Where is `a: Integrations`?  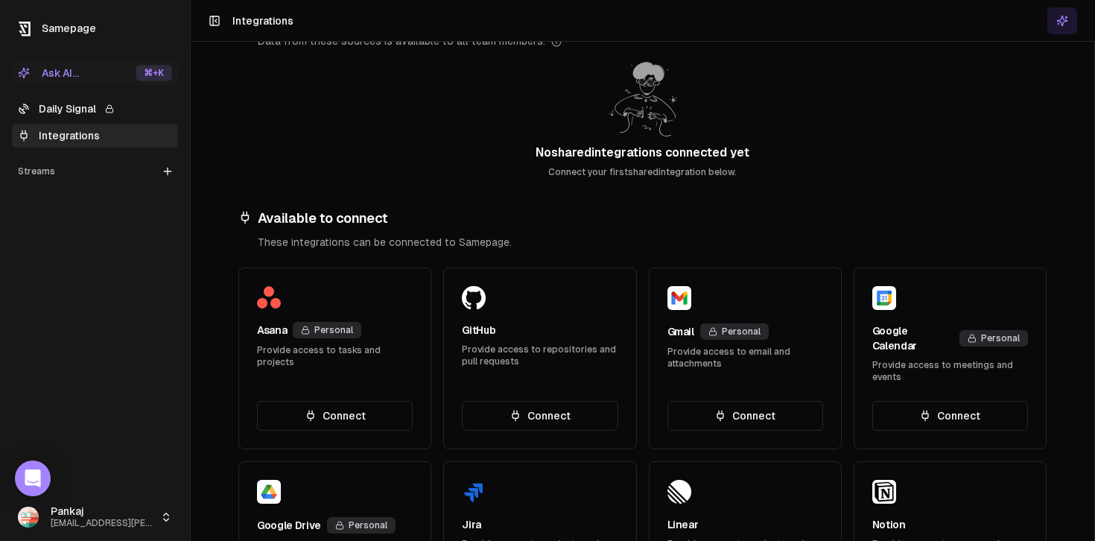 a: Integrations is located at coordinates (95, 136).